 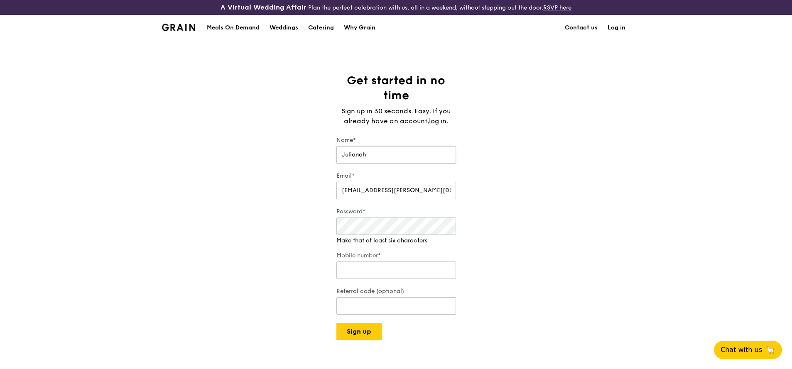 What do you see at coordinates (283, 28) in the screenshot?
I see `div: Weddings` at bounding box center [283, 28].